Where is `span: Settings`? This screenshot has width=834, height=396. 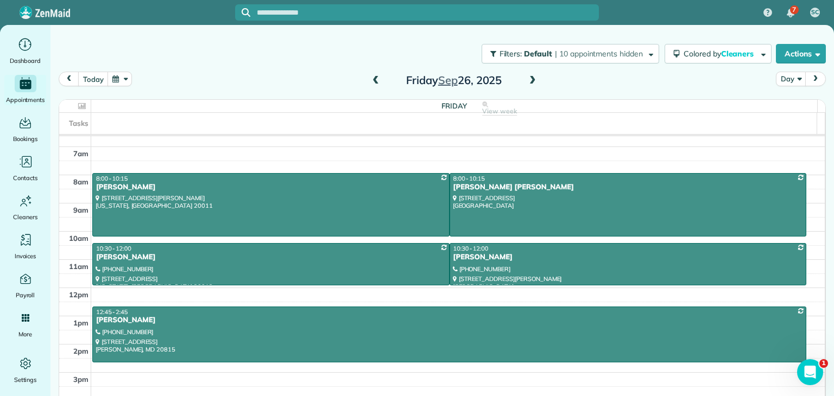 span: Settings is located at coordinates (26, 380).